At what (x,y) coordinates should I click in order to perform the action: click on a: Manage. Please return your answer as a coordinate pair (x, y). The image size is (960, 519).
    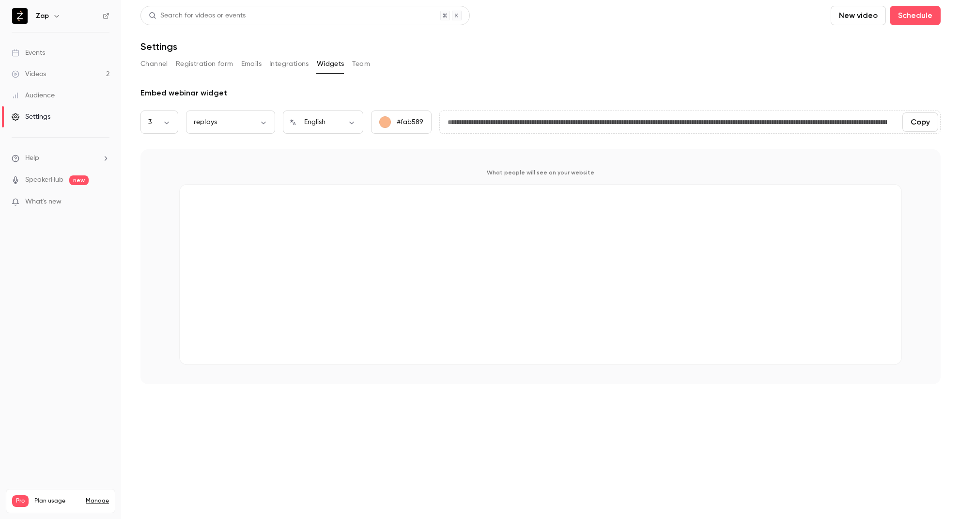
    Looking at the image, I should click on (97, 501).